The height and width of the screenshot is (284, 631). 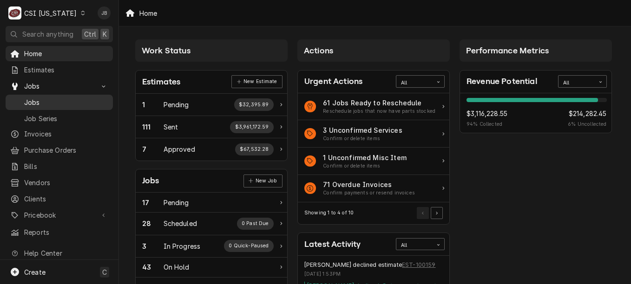 I want to click on span: Bills, so click(x=66, y=166).